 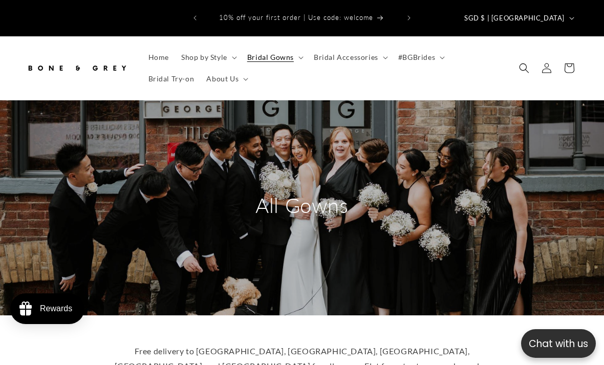 What do you see at coordinates (420, 57) in the screenshot?
I see `summary: #BGBrides` at bounding box center [420, 57].